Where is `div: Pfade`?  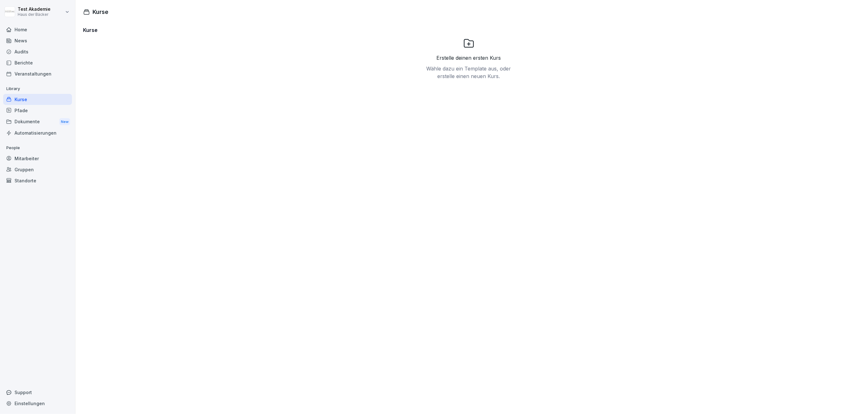 div: Pfade is located at coordinates (38, 110).